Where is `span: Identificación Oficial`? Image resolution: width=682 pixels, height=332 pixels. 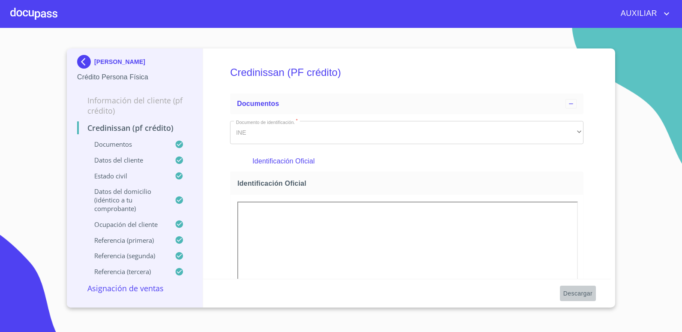 span: Identificación Oficial is located at coordinates (409, 183).